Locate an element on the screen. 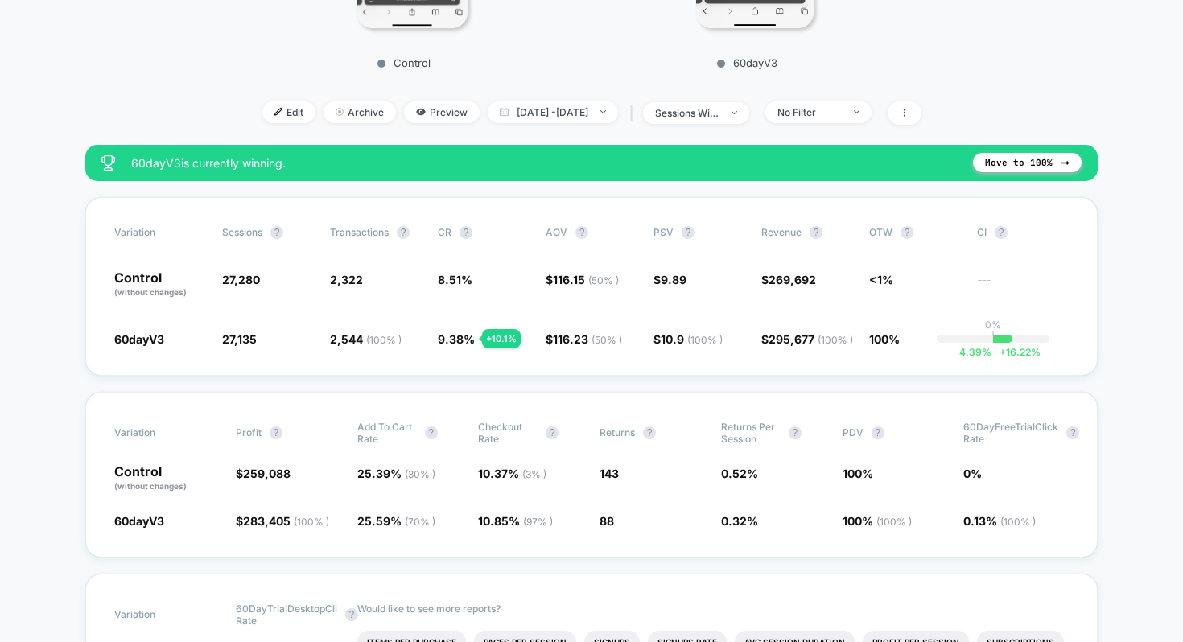  span: Transactions is located at coordinates (359, 232).